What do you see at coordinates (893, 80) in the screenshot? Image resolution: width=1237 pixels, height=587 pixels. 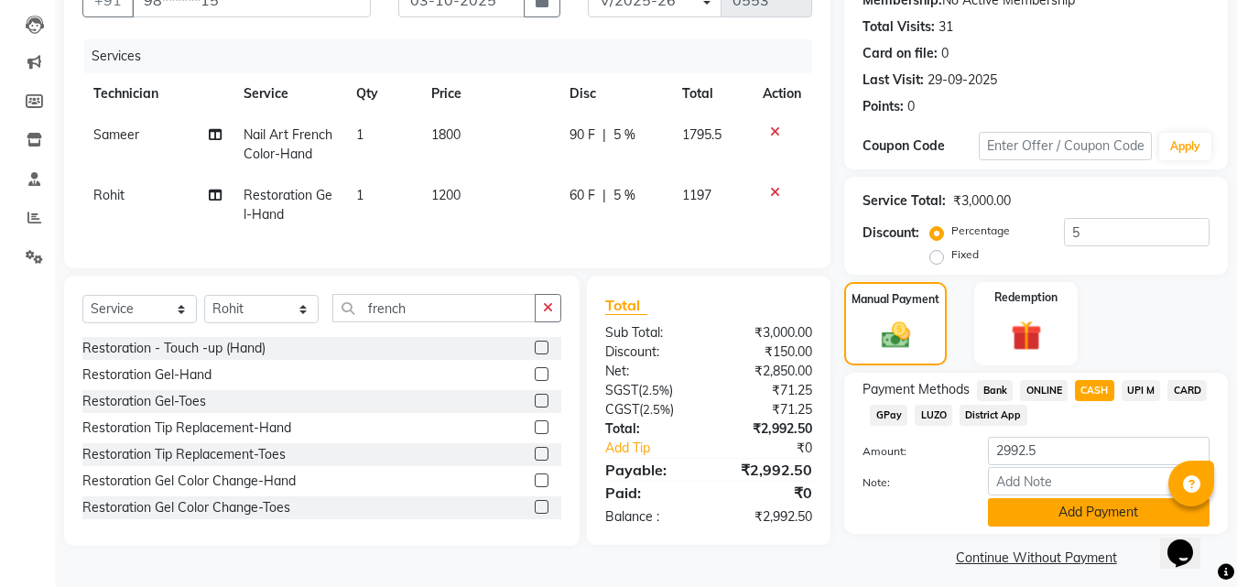 I see `div: Last Visit:` at bounding box center [893, 80].